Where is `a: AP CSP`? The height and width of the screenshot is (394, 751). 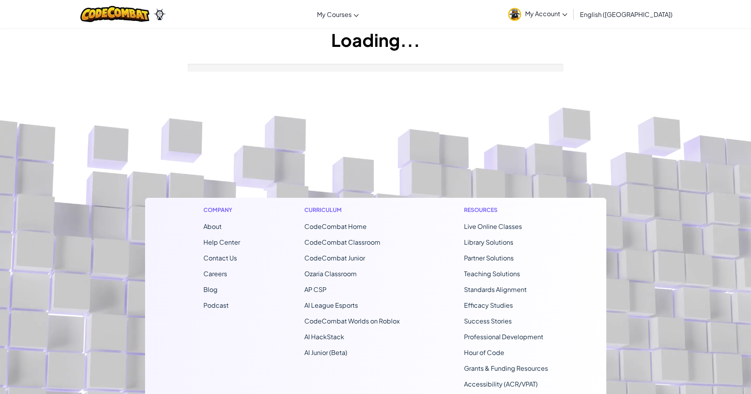 a: AP CSP is located at coordinates (315, 289).